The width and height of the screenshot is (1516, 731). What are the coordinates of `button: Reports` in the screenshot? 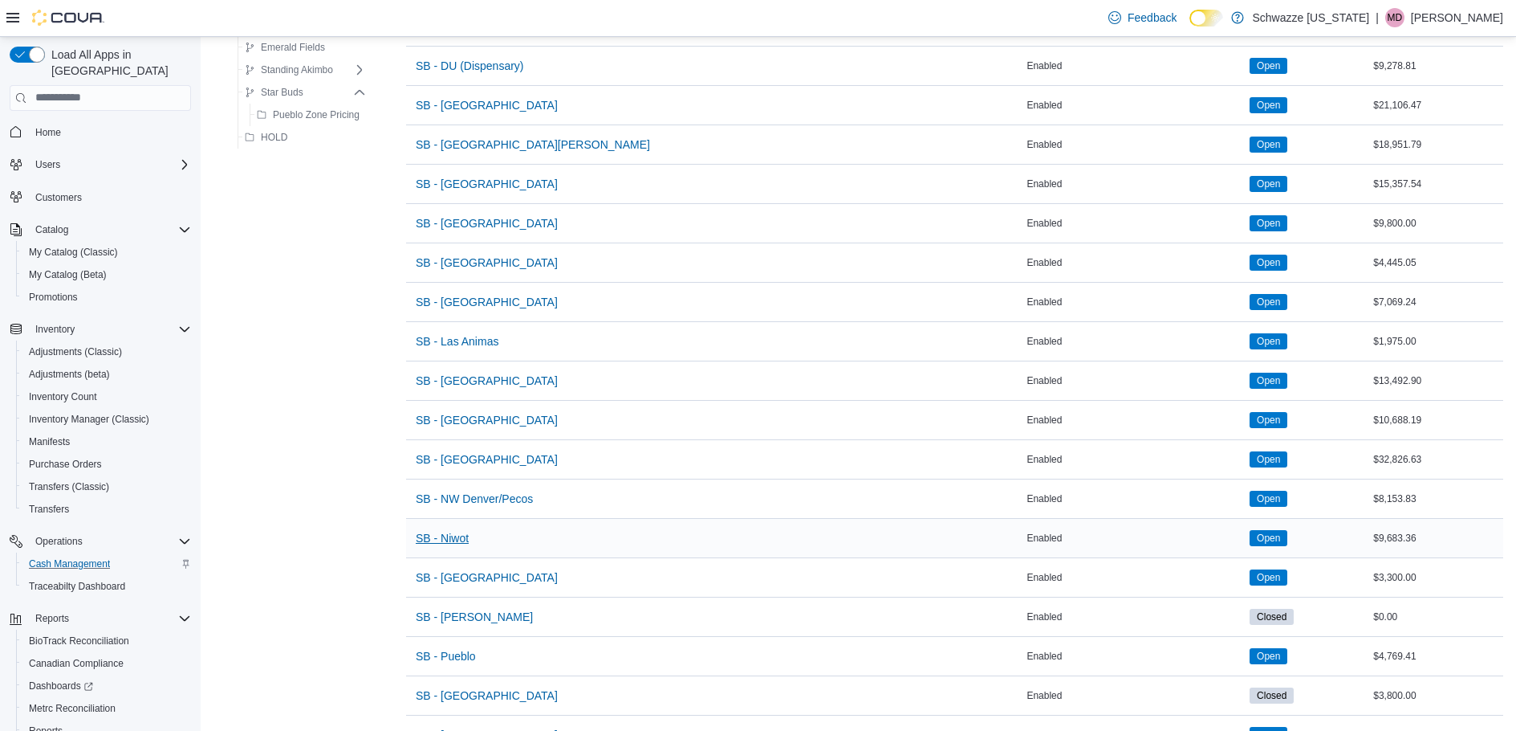 It's located at (52, 618).